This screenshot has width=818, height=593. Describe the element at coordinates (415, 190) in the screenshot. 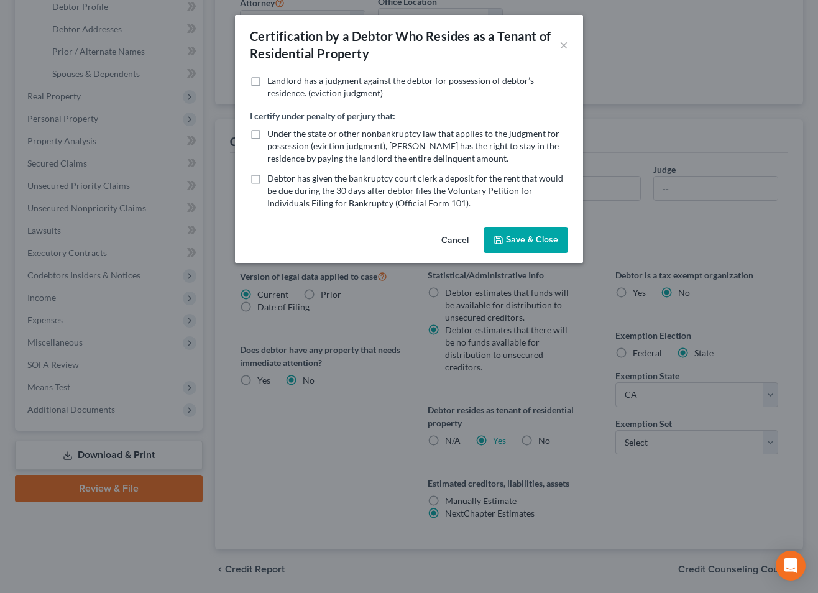

I see `span: Debtor has given the bankruptcy court clerk a deposit for the rent that would be due during the 3...` at that location.